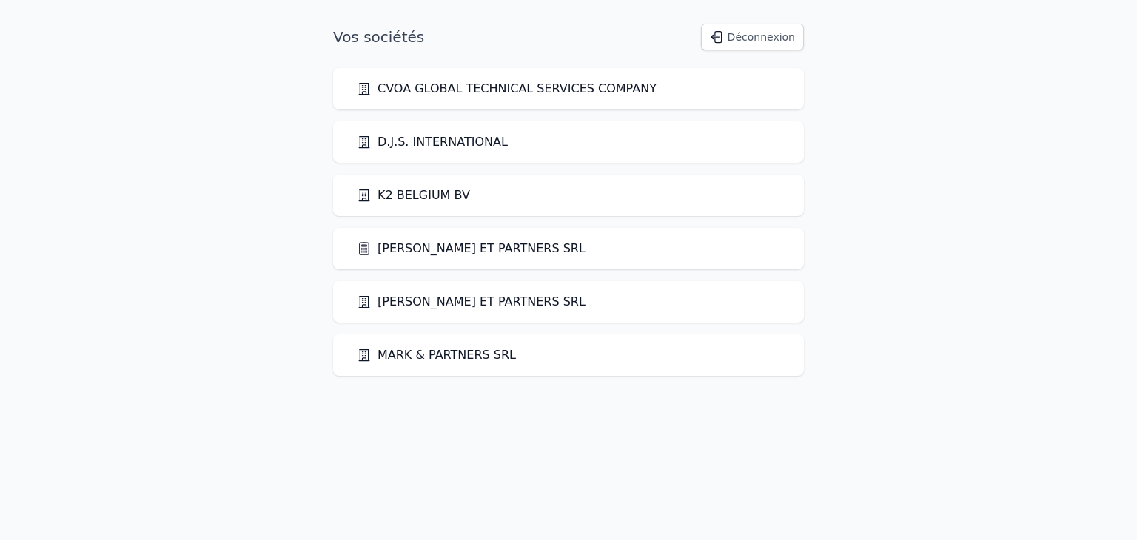 The height and width of the screenshot is (540, 1137). Describe the element at coordinates (436, 355) in the screenshot. I see `a: MARK & PARTNERS SRL` at that location.